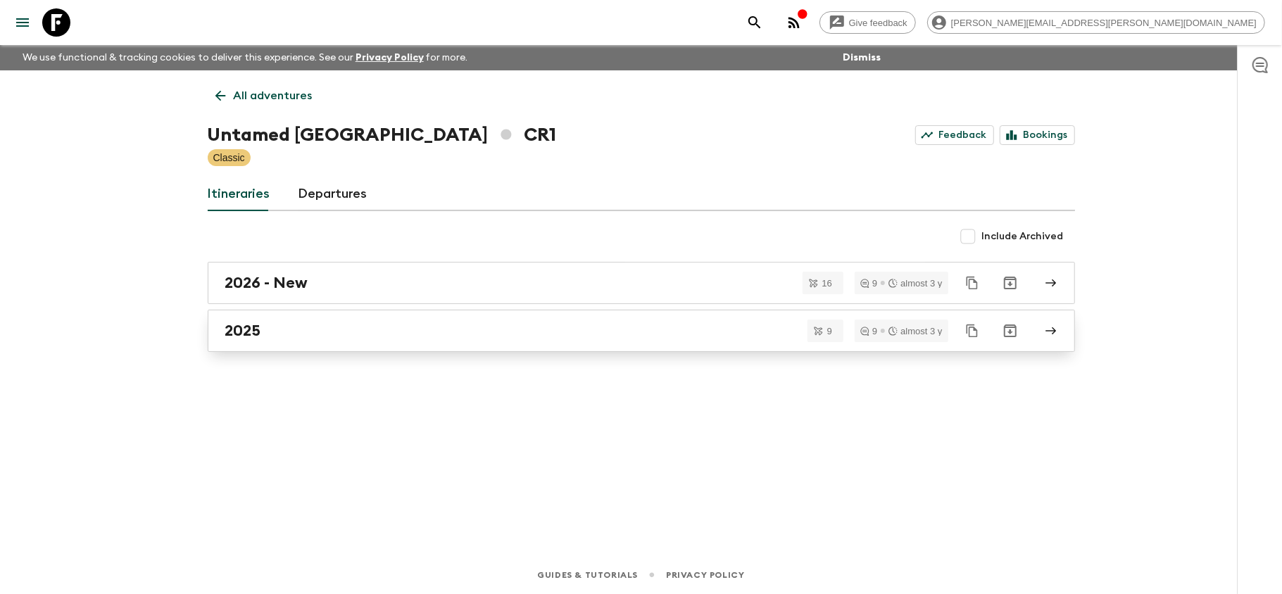  I want to click on h2: 2026 - New, so click(267, 283).